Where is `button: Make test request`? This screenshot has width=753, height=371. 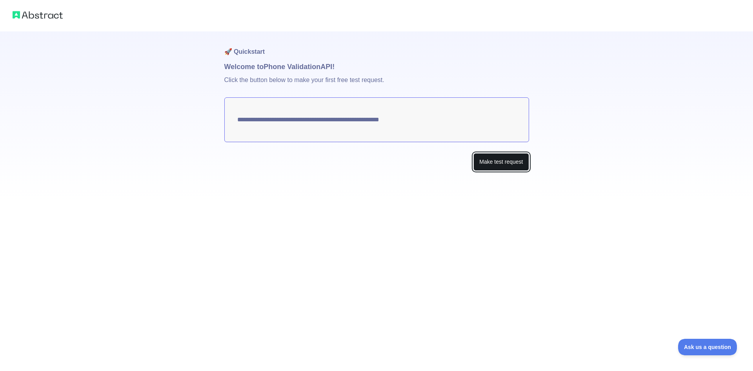
button: Make test request is located at coordinates (501, 162).